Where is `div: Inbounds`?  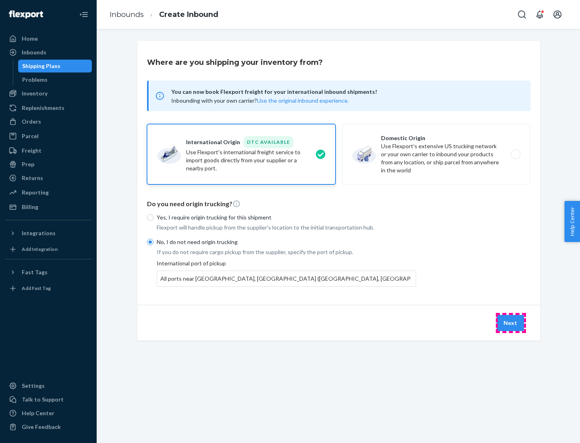 div: Inbounds is located at coordinates (34, 52).